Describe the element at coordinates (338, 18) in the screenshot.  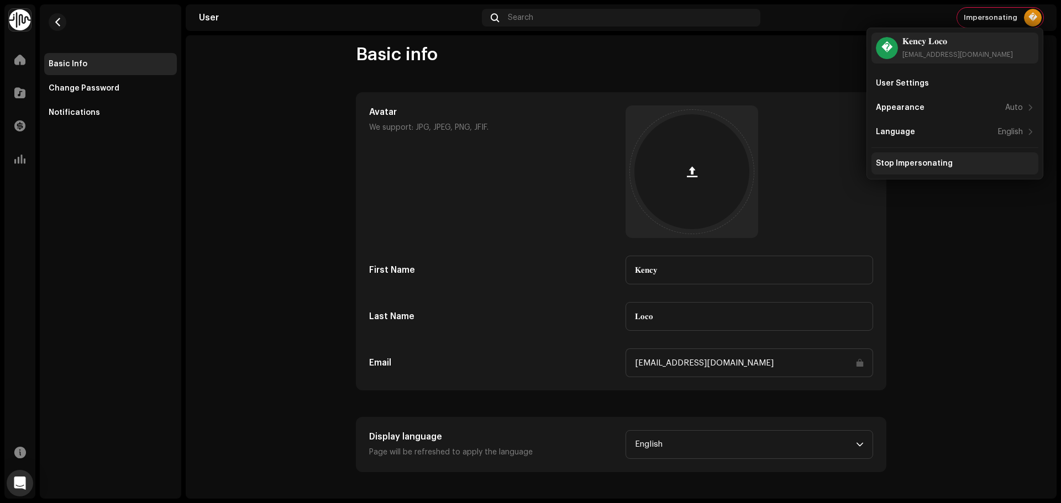
I see `div: User` at that location.